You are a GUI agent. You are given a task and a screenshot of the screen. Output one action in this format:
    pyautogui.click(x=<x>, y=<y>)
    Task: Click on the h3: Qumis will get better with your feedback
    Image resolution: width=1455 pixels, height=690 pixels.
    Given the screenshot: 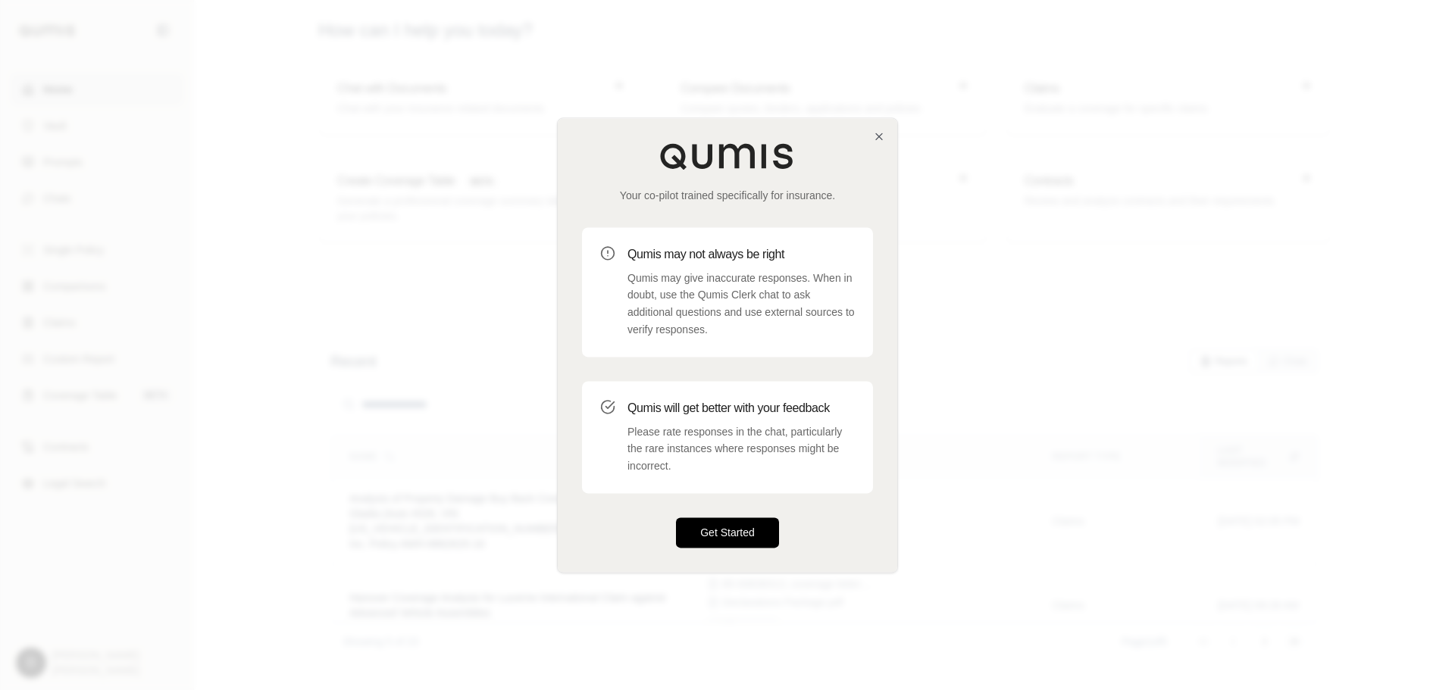 What is the action you would take?
    pyautogui.click(x=741, y=408)
    